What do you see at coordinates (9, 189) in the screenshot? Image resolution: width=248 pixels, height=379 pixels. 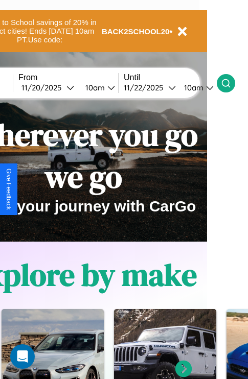 I see `div: Give Feedback` at bounding box center [9, 189].